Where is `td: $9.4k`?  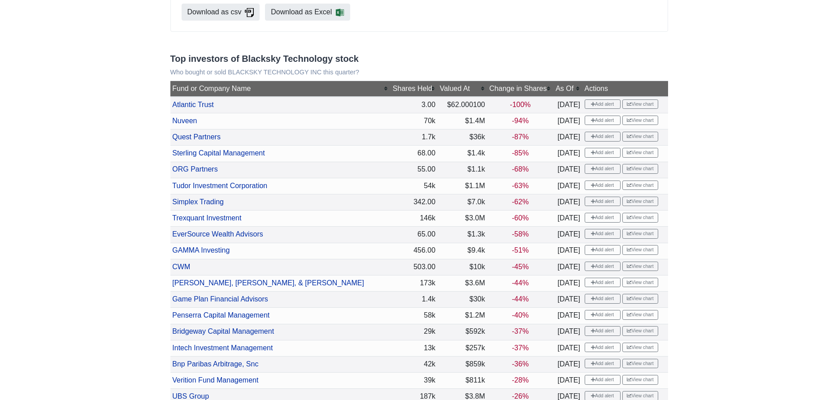
td: $9.4k is located at coordinates (462, 251).